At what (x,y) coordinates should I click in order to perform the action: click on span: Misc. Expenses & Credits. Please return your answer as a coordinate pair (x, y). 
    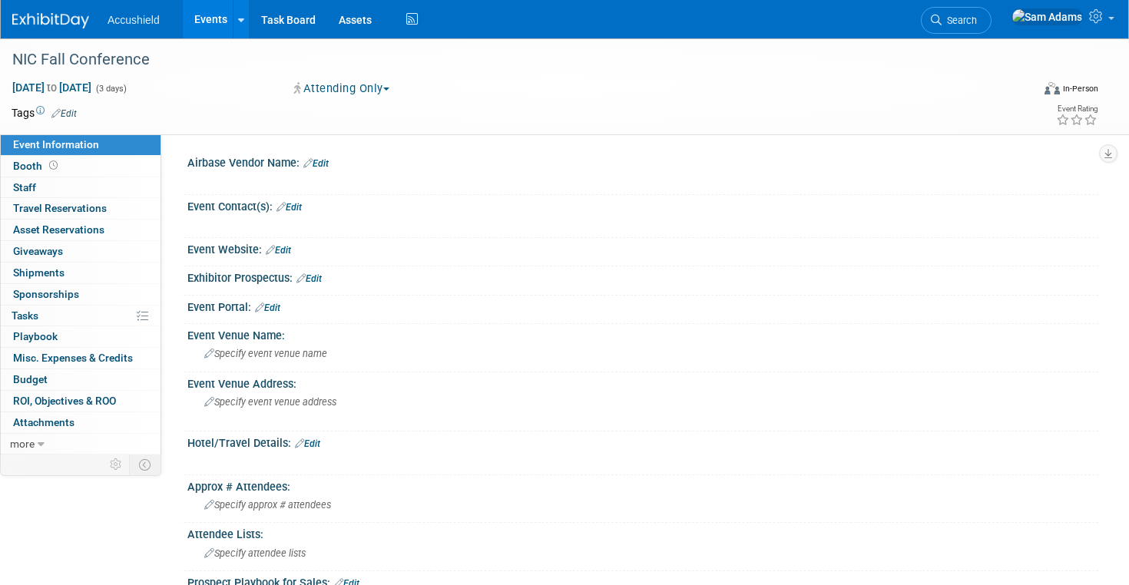
    Looking at the image, I should click on (73, 358).